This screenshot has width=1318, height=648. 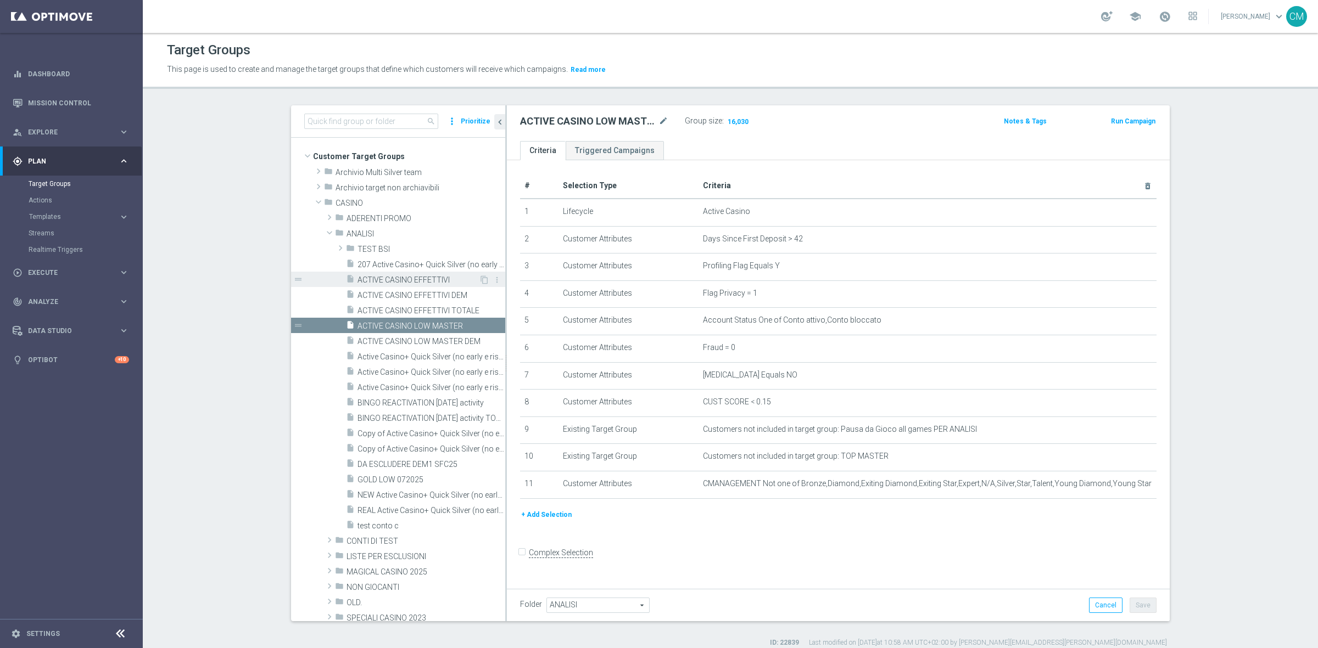 I want to click on span: MAGICAL CASINO 2025, so click(x=425, y=572).